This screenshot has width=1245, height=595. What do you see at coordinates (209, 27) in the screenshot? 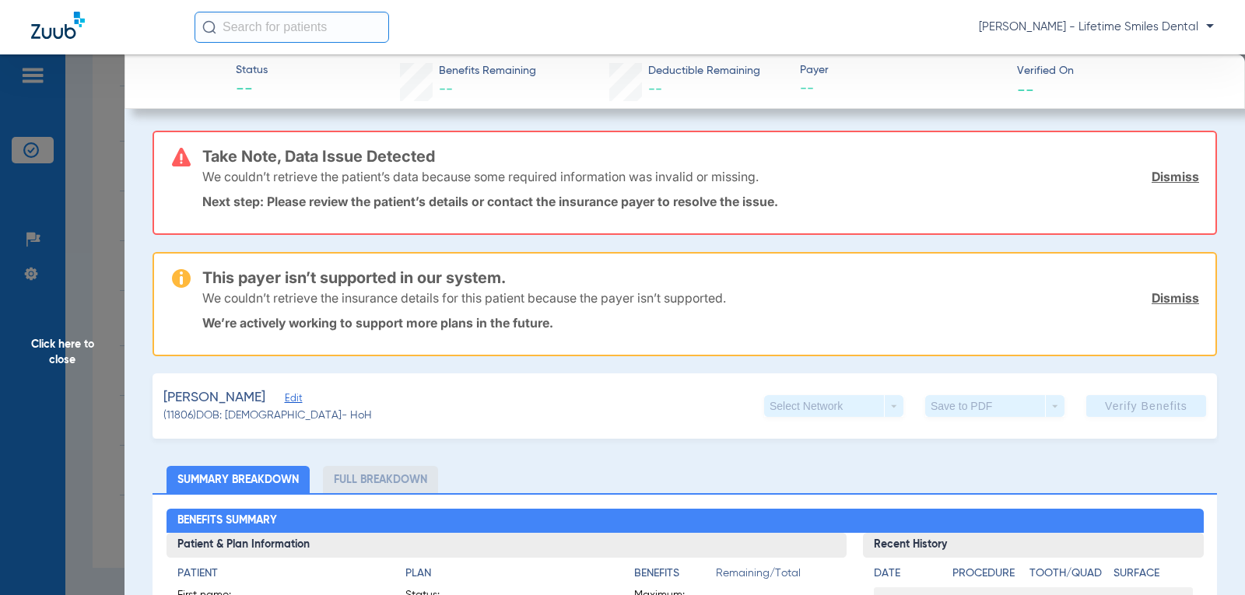
I see `img: Search Icon` at bounding box center [209, 27].